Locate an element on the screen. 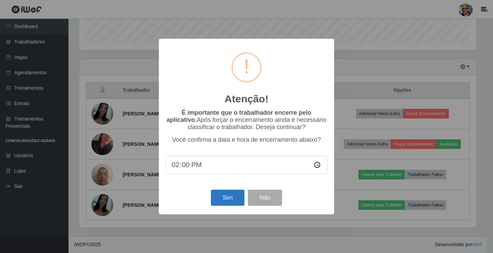 This screenshot has height=253, width=493. button: Sim is located at coordinates (227, 197).